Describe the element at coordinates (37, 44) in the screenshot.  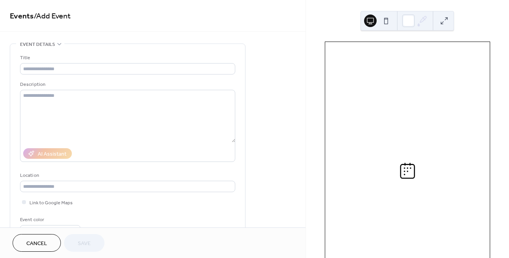
I see `span: Event details` at that location.